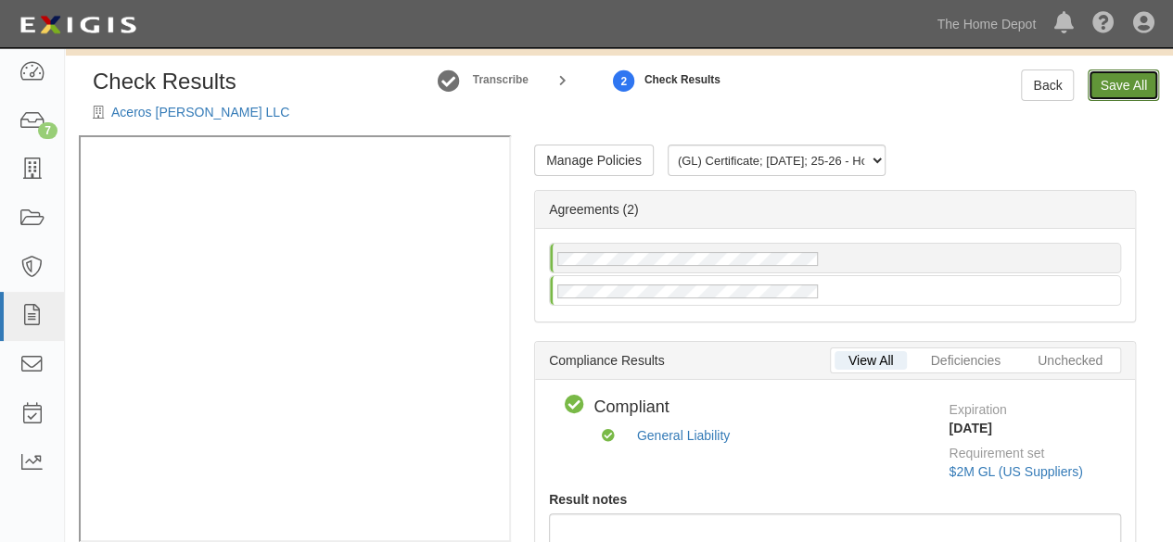 The image size is (1173, 542). Describe the element at coordinates (499, 79) in the screenshot. I see `a: Transcribe` at that location.